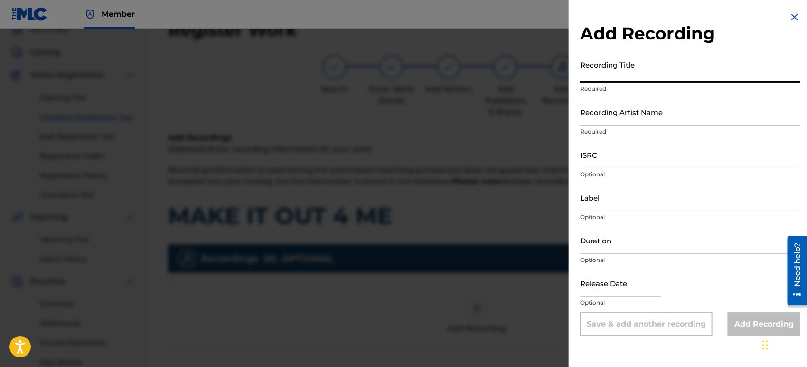 The height and width of the screenshot is (367, 807). Describe the element at coordinates (29, 14) in the screenshot. I see `img: MLC Logo` at that location.